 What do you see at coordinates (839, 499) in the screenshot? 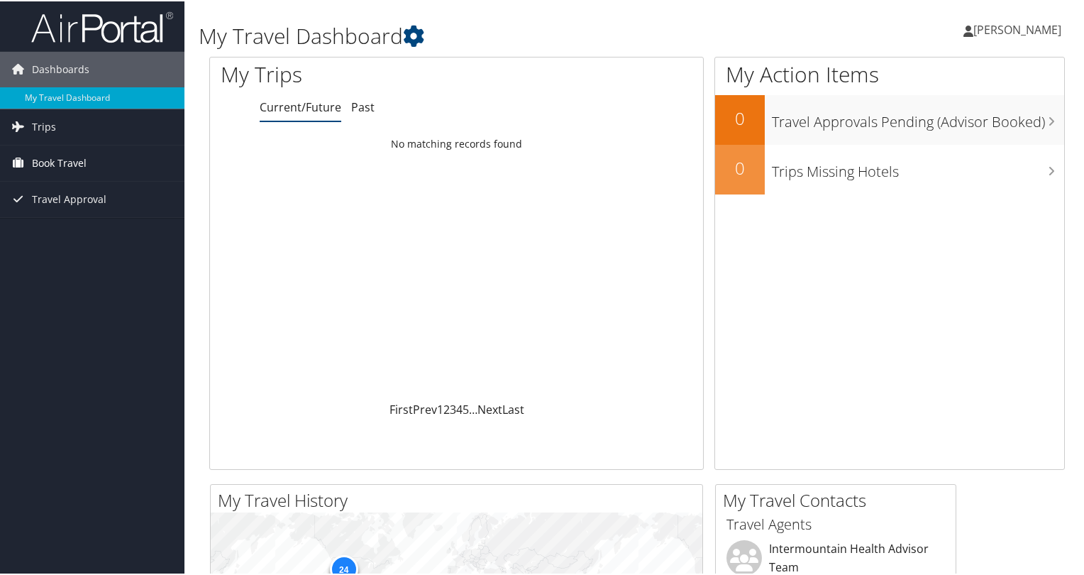
I see `h2: My Travel Contacts` at bounding box center [839, 499].